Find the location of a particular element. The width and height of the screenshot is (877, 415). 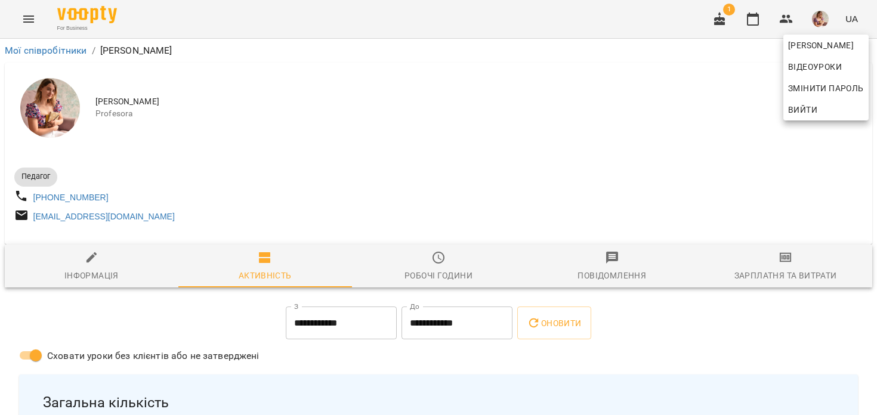

span: Відеоуроки is located at coordinates (815, 67).